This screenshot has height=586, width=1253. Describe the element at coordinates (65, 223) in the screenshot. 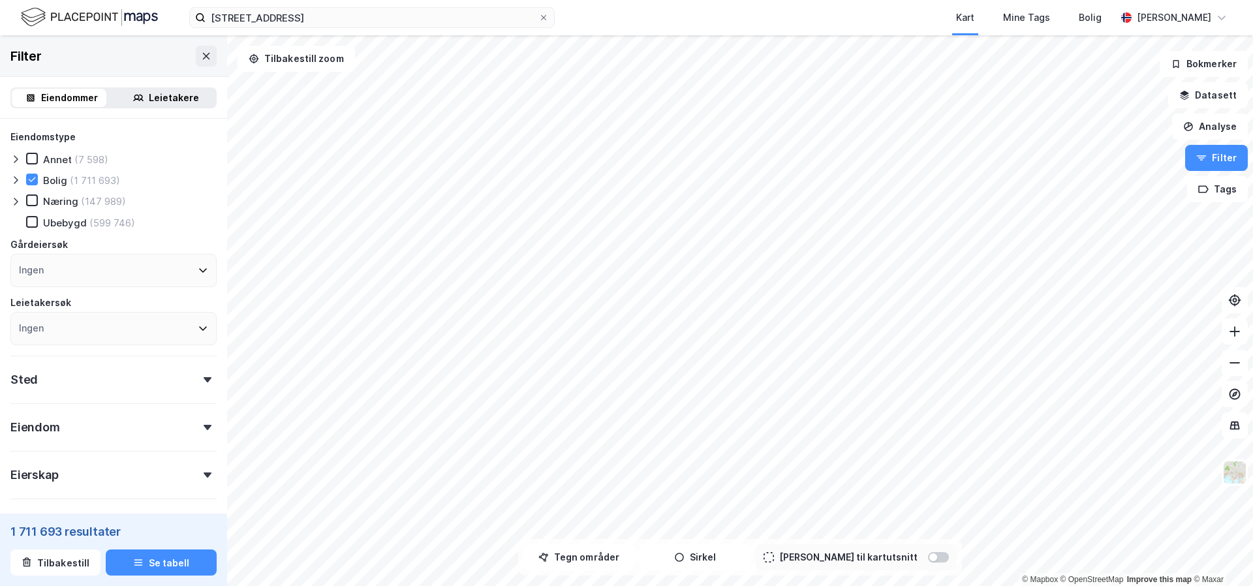

I see `div: Ubebygd` at that location.